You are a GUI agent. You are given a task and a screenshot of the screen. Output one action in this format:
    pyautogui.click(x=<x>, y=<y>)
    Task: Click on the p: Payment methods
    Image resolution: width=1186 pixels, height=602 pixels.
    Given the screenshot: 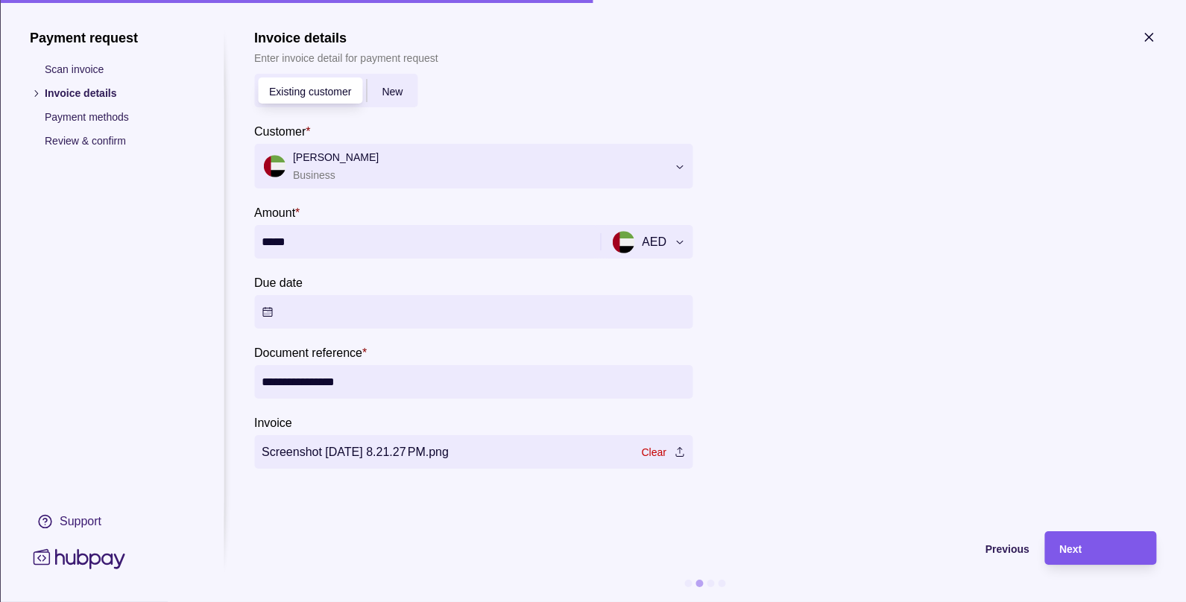 What is the action you would take?
    pyautogui.click(x=119, y=117)
    